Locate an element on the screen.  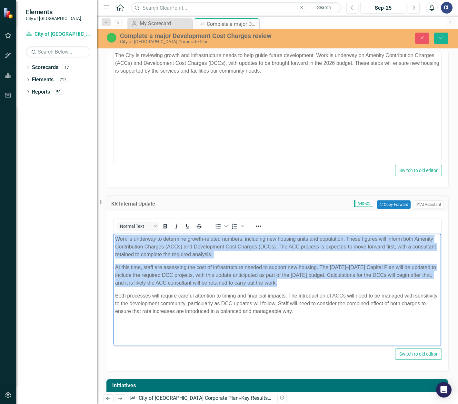
p: The City is reviewing growth and infrastructure needs to help guide future development. Work is u... is located at coordinates (164, 13).